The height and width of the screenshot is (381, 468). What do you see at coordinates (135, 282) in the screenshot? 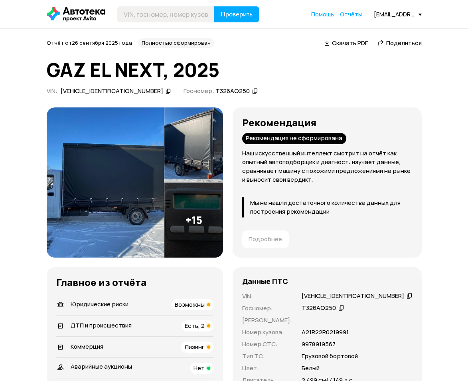
I see `h3: Главное из отчёта` at bounding box center [135, 282].